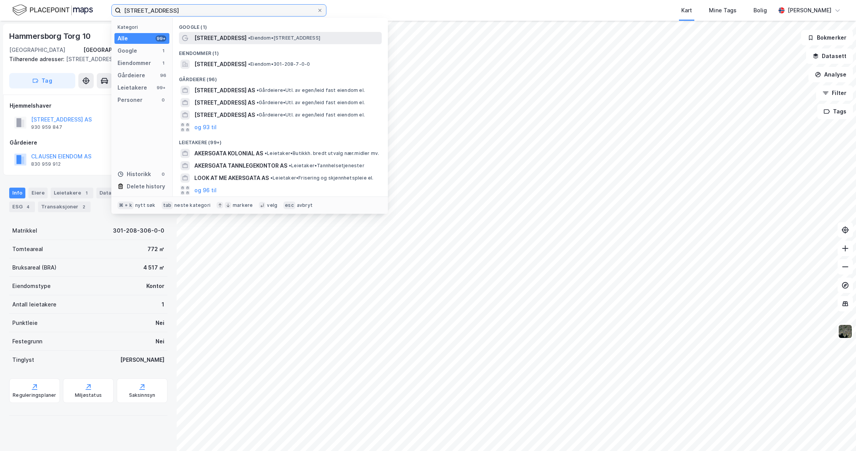 Image resolution: width=856 pixels, height=451 pixels. What do you see at coordinates (163, 75) in the screenshot?
I see `div: 96` at bounding box center [163, 75].